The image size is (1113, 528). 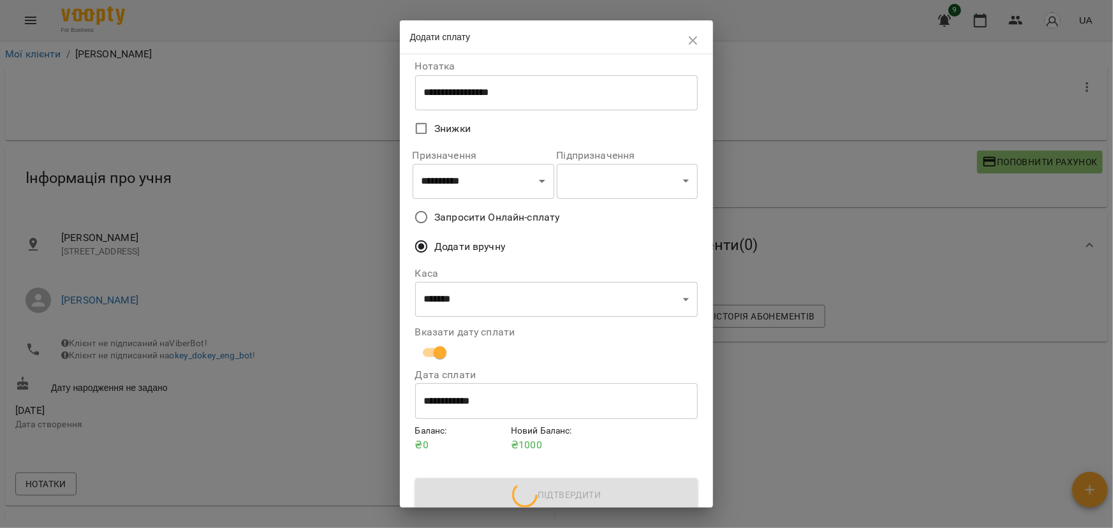 What do you see at coordinates (452, 129) in the screenshot?
I see `span: Знижки` at bounding box center [452, 129].